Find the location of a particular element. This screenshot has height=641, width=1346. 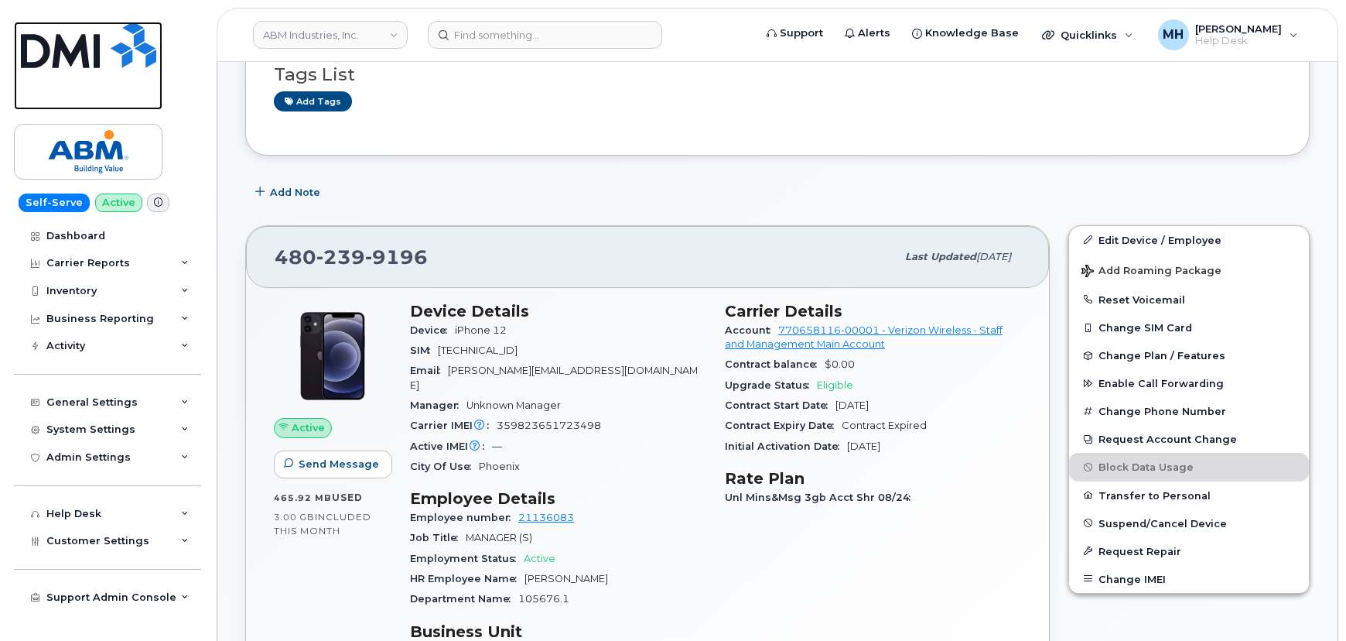

h3: Rate Plan is located at coordinates (873, 478).